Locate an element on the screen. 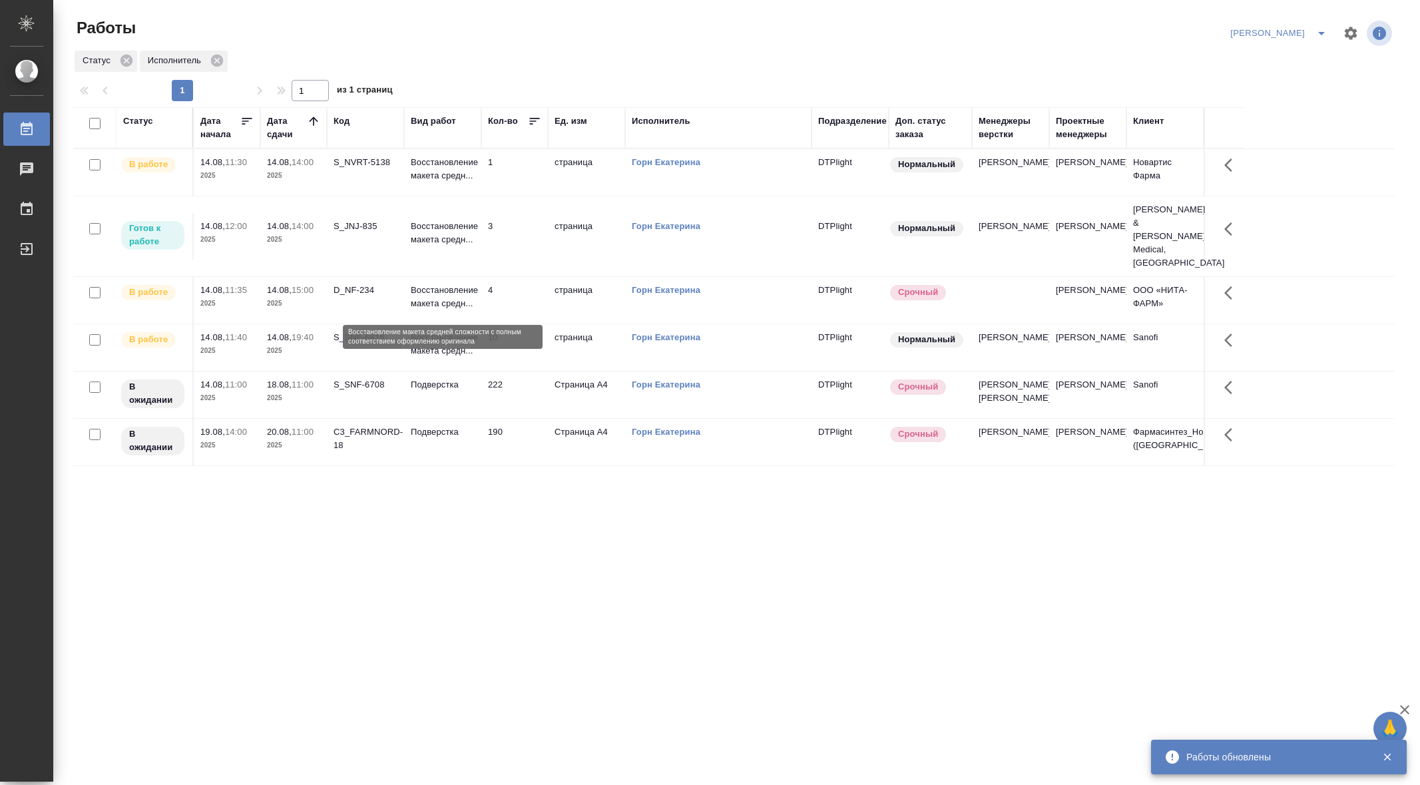 This screenshot has width=1420, height=785. p: Новартис Фарма is located at coordinates (1165, 169).